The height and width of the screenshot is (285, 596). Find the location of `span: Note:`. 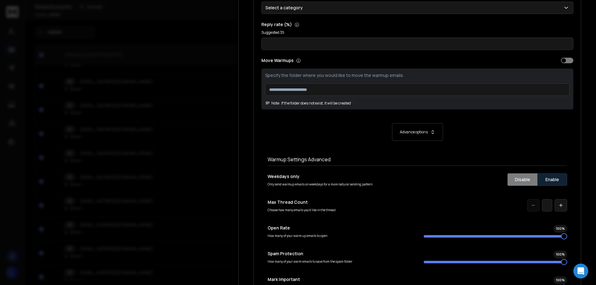

span: Note: is located at coordinates (273, 103).